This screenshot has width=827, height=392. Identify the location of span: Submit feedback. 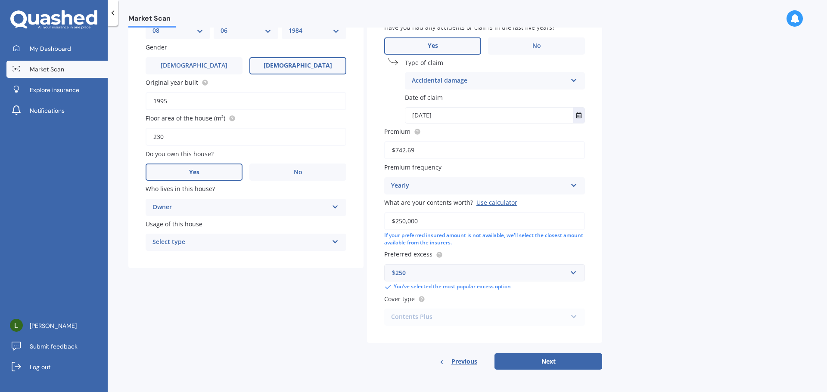
(53, 347).